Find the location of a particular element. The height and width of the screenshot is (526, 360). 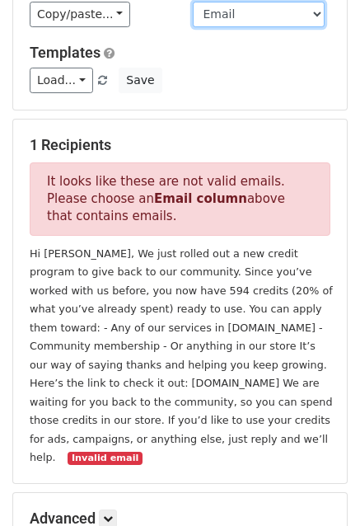

strong: Email column is located at coordinates (200, 199).